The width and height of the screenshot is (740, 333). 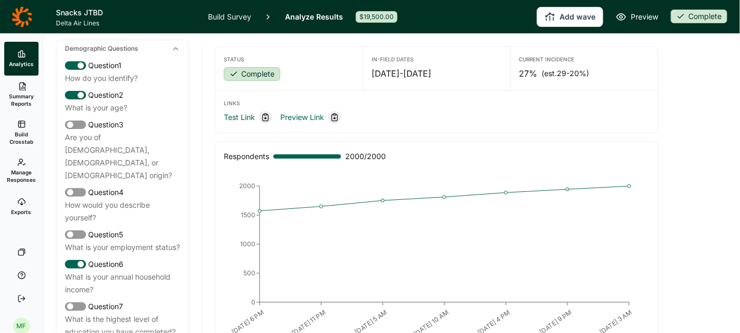 I want to click on span: 27%, so click(x=529, y=73).